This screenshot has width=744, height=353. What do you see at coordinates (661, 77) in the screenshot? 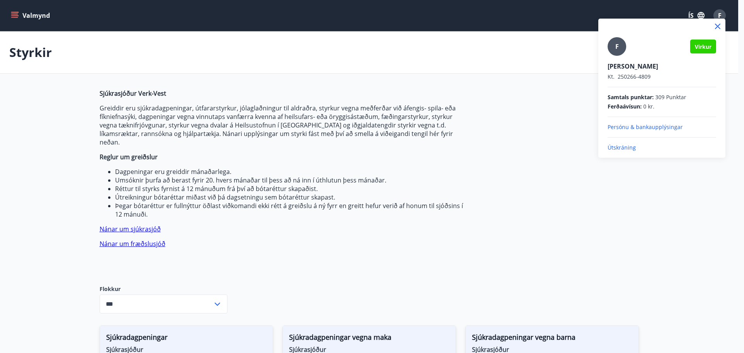
I see `p: 250266-4809` at bounding box center [661, 77].